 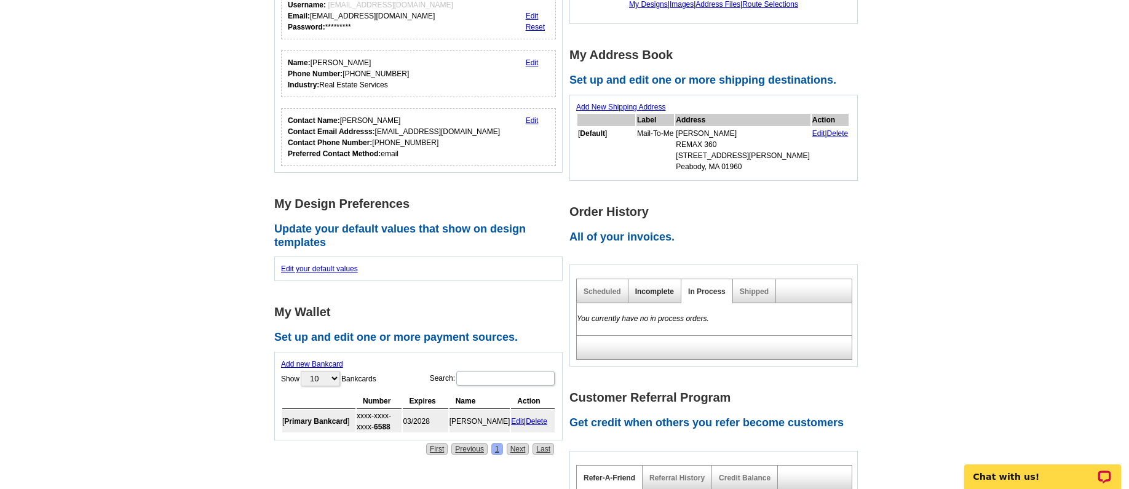 I want to click on button: Open LiveChat chat widget, so click(x=149, y=26).